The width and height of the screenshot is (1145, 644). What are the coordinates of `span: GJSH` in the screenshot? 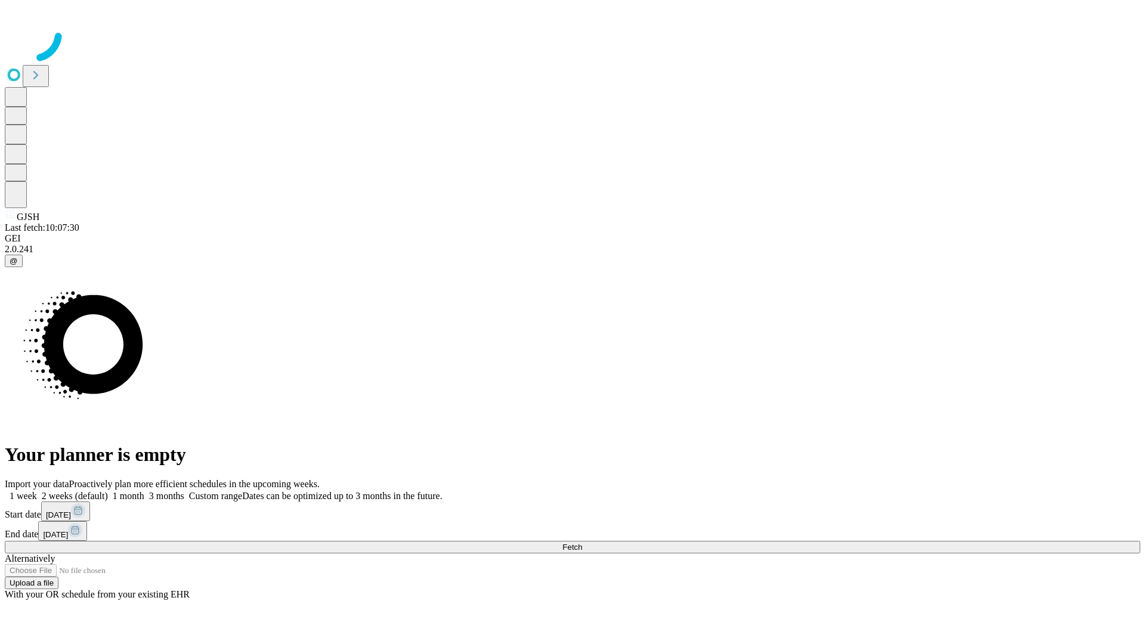 It's located at (28, 216).